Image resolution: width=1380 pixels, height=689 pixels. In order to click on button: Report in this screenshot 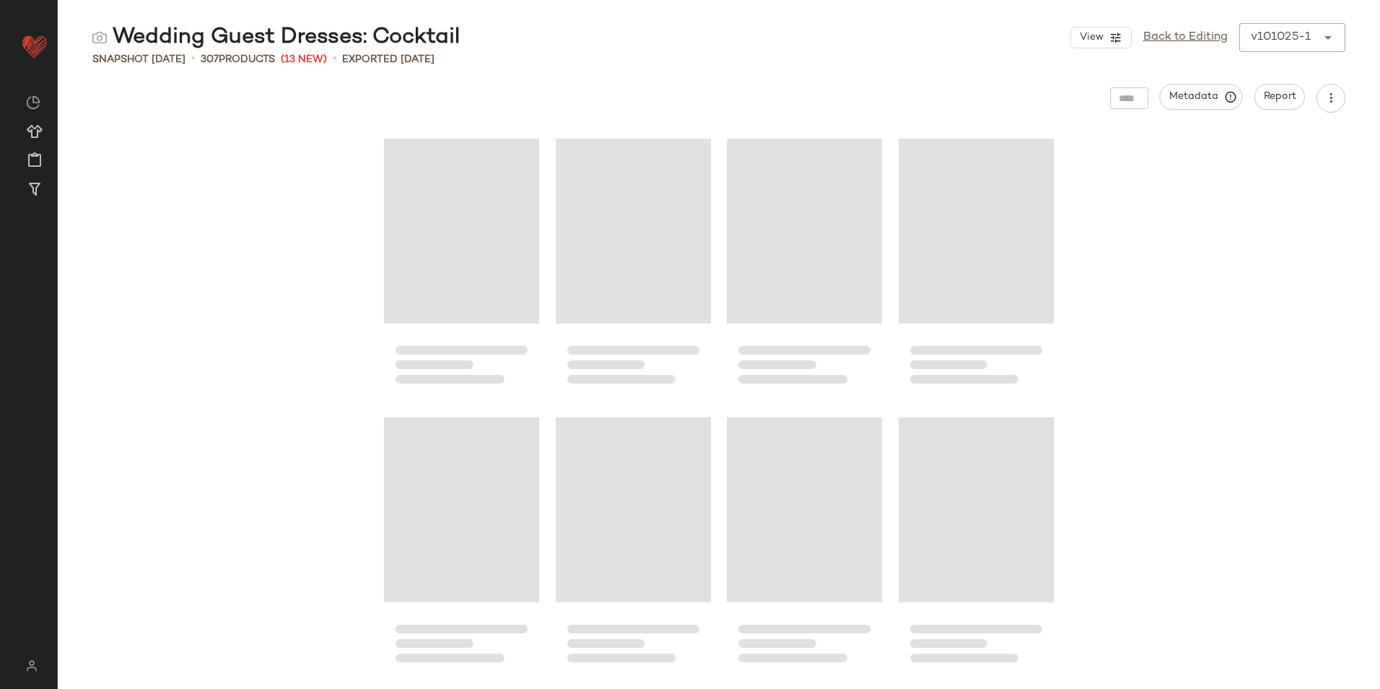, I will do `click(1280, 97)`.